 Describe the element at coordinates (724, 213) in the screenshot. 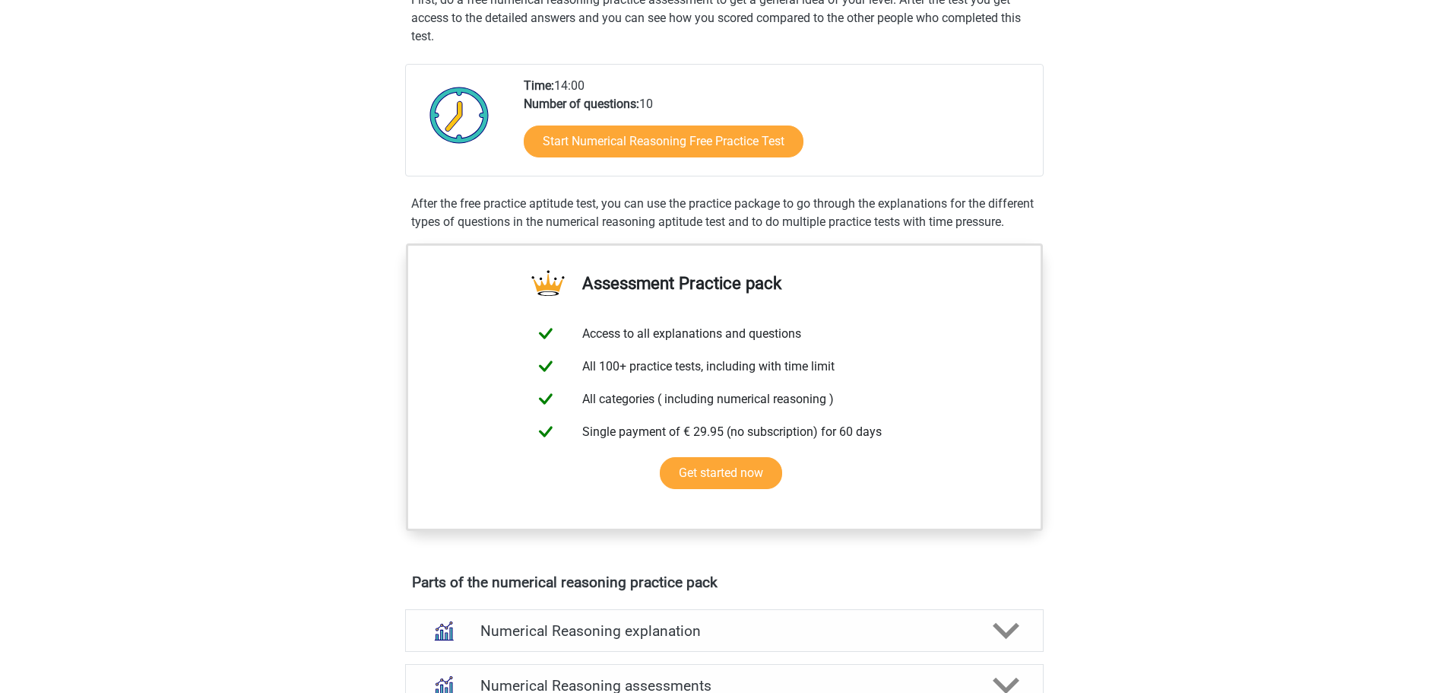

I see `div: After the free practice aptitude test, you can use the practice package to go through the explana...` at that location.